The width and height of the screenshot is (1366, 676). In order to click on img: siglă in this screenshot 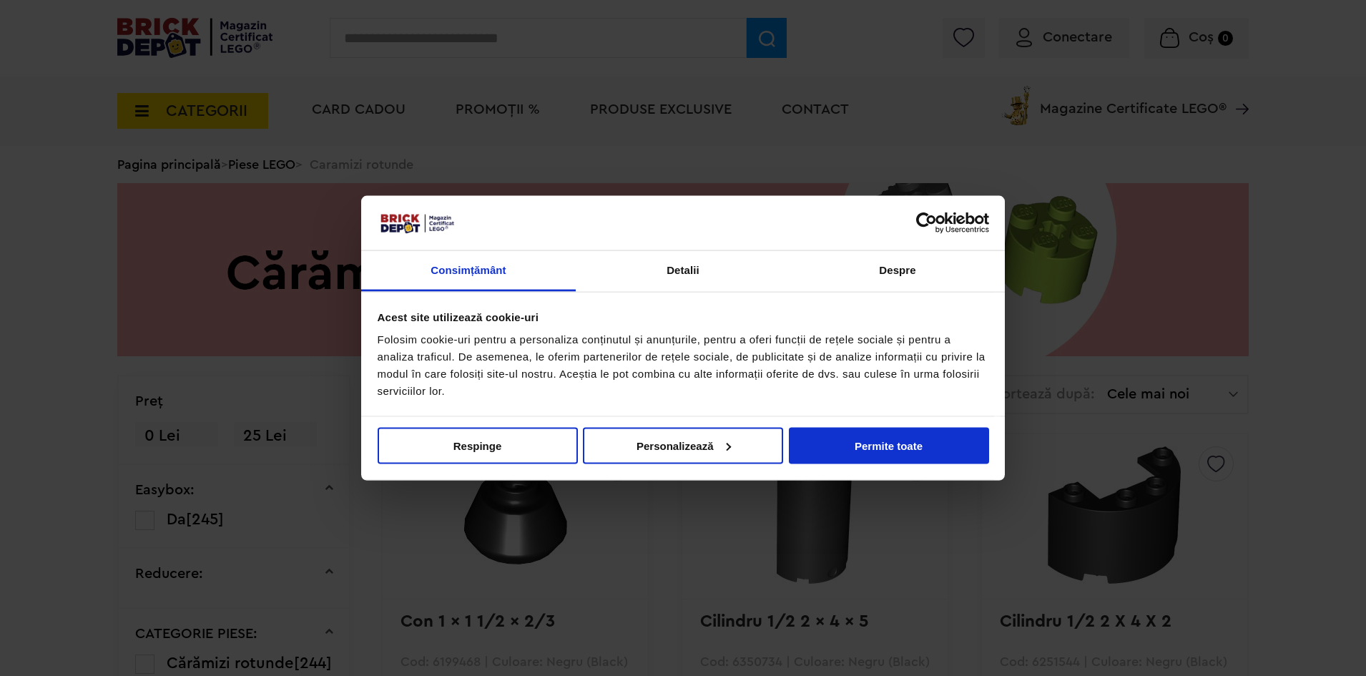, I will do `click(417, 223)`.